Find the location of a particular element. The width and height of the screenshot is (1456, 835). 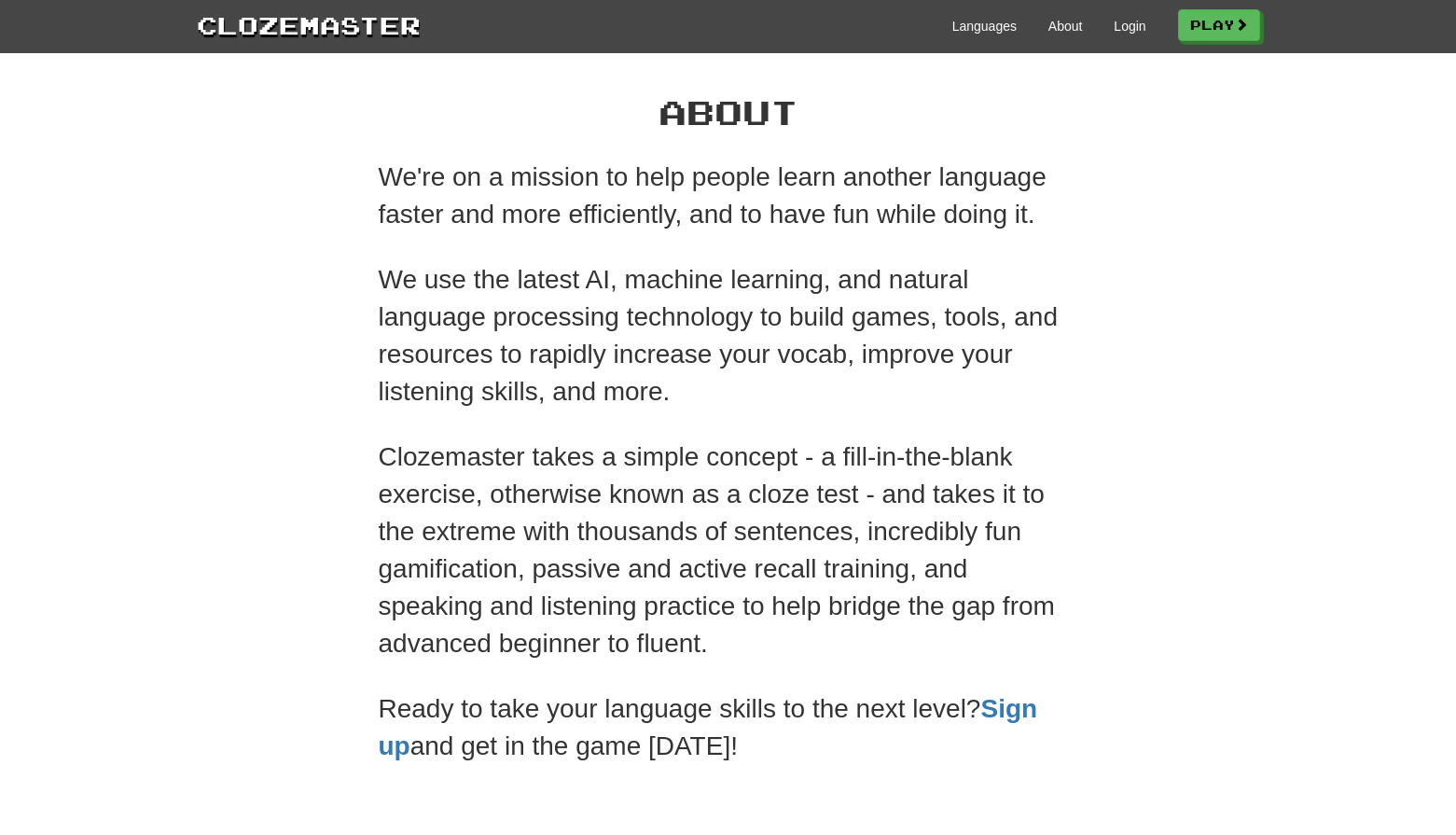

a: Play is located at coordinates (1219, 25).